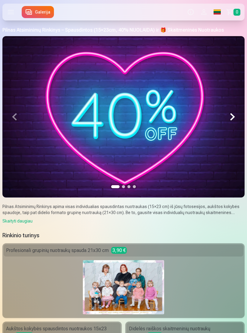  I want to click on button: Profilis, so click(204, 12).